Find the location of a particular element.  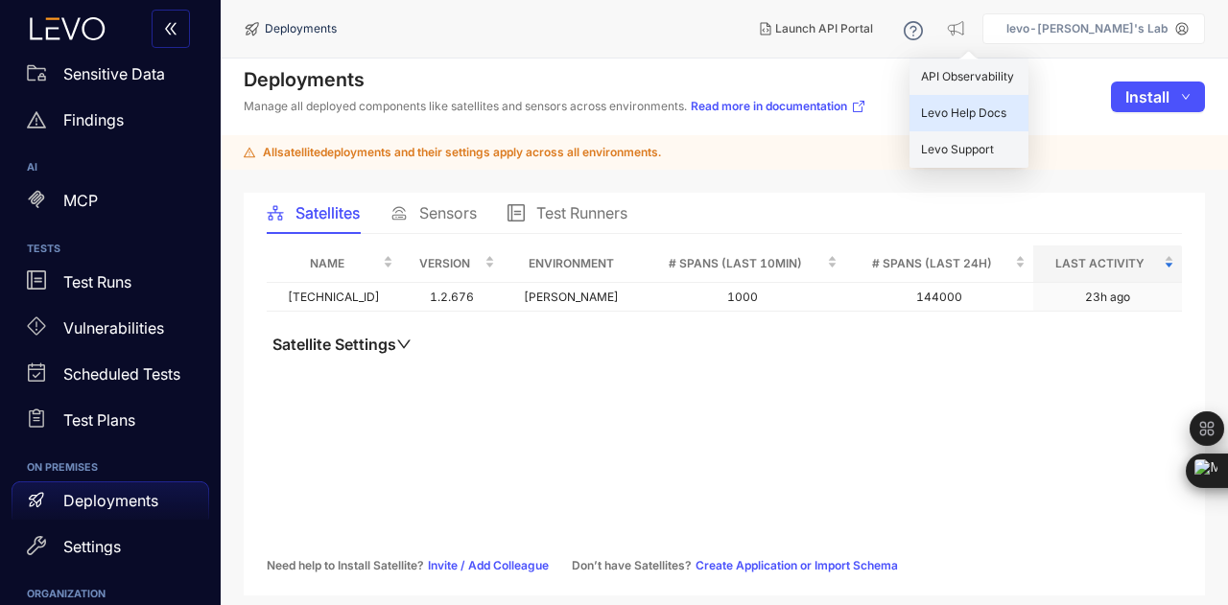

p: Sensitive Data is located at coordinates (114, 74).